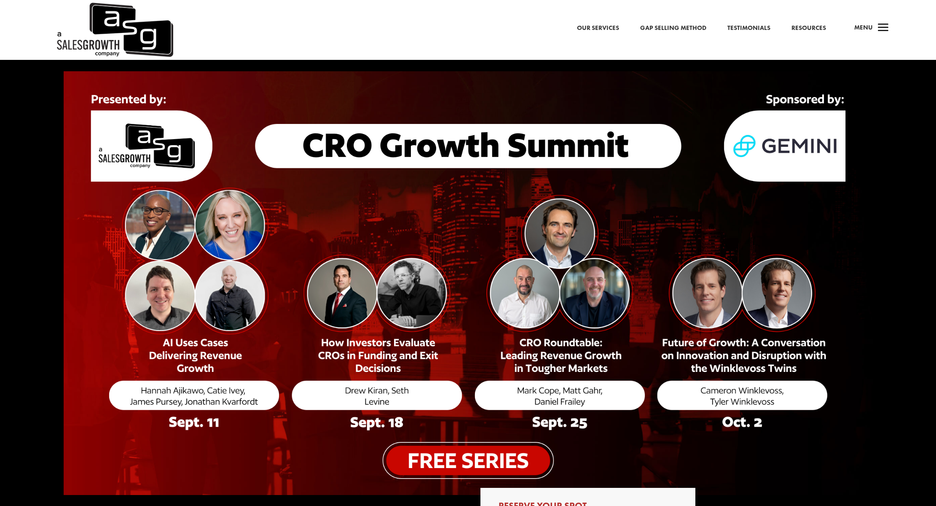 Image resolution: width=936 pixels, height=506 pixels. I want to click on a: Testimonials, so click(749, 28).